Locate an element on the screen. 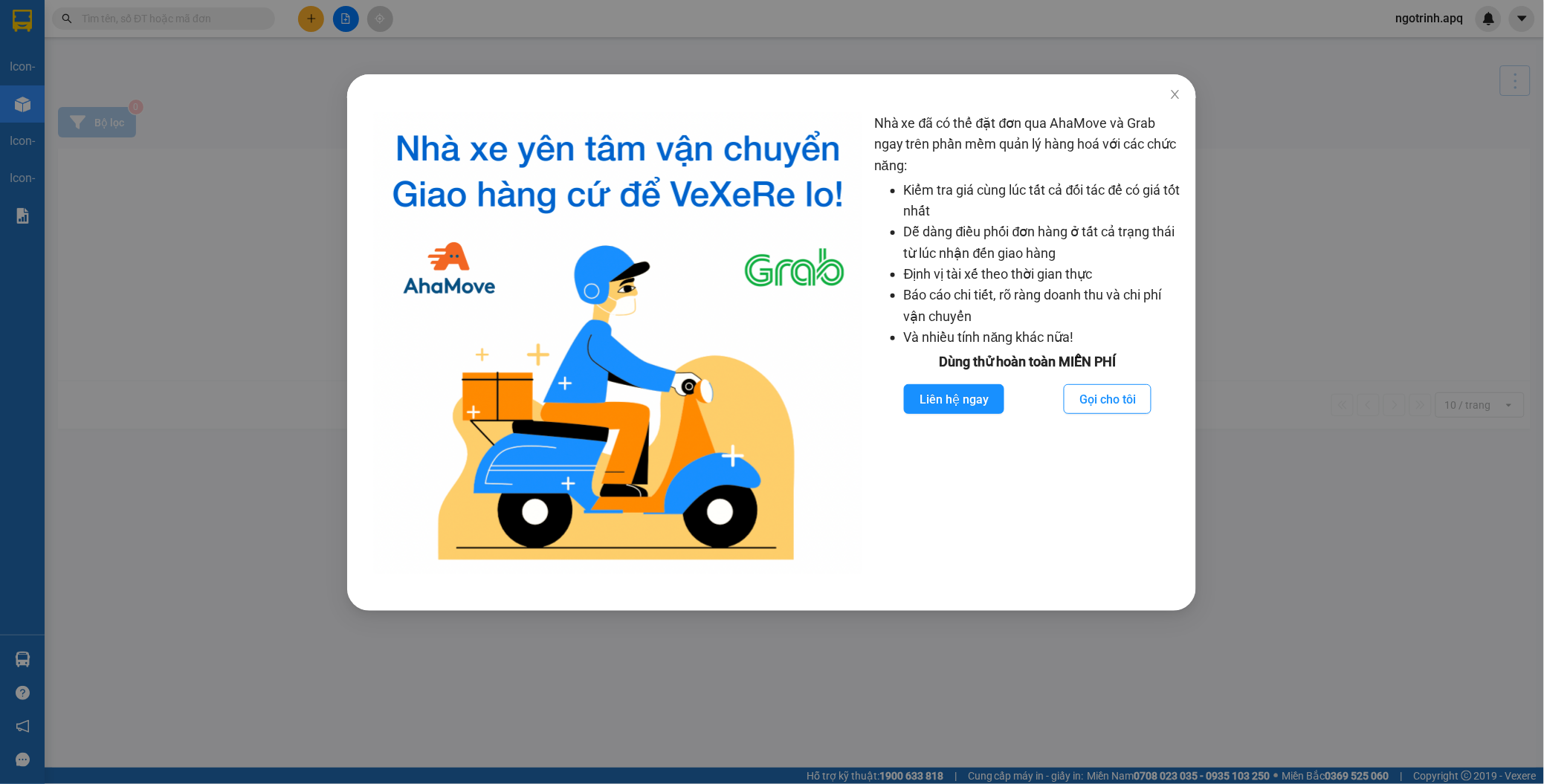  li: Và nhiều tính năng khác nữa! is located at coordinates (1042, 338).